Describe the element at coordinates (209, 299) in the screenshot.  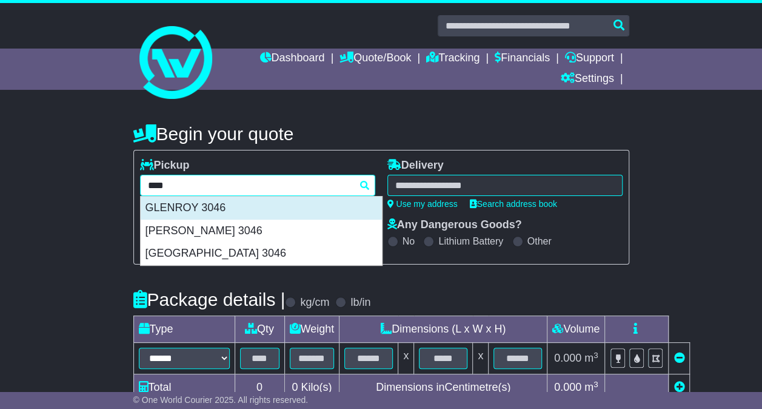
I see `h4: Package details |` at that location.